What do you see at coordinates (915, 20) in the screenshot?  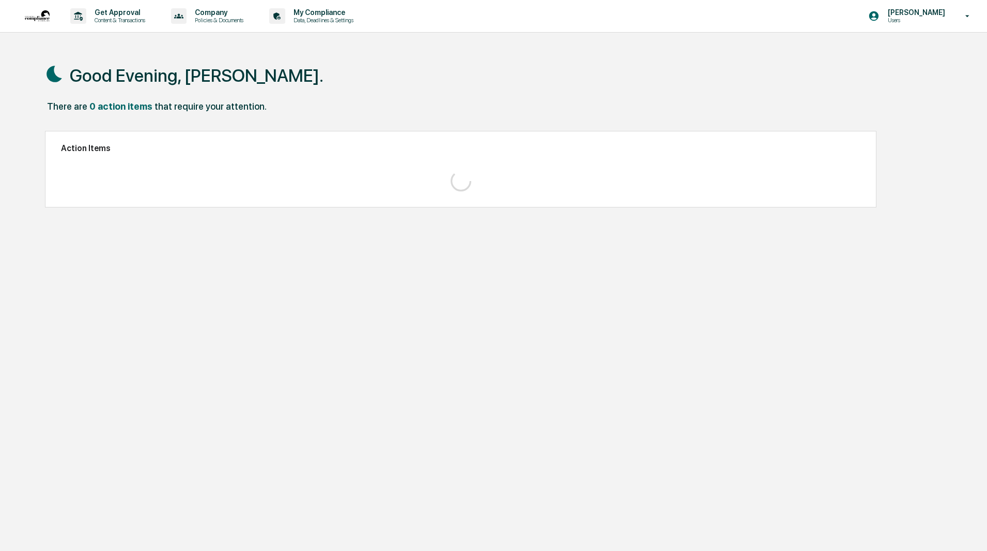 I see `p: Users` at bounding box center [915, 20].